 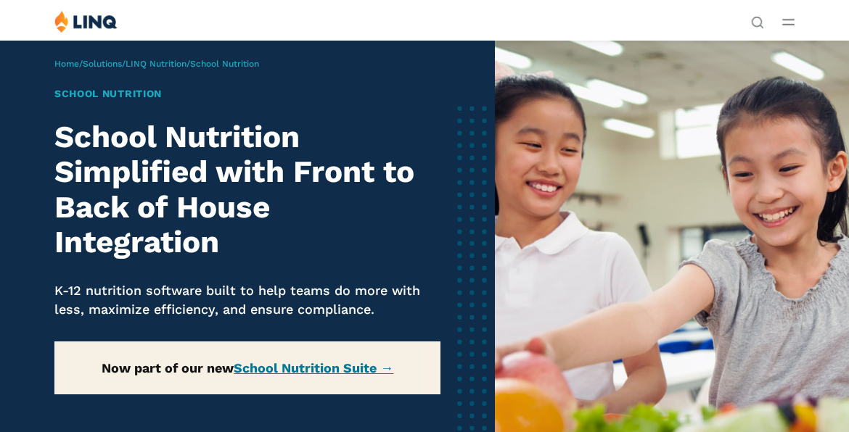 What do you see at coordinates (86, 21) in the screenshot?
I see `img: LINQ | K‑12 Software` at bounding box center [86, 21].